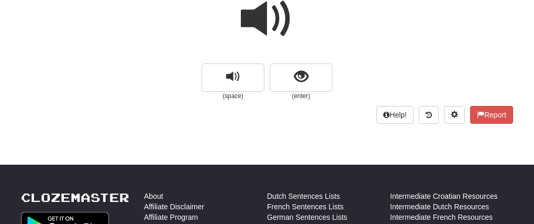 This screenshot has width=534, height=224. What do you see at coordinates (301, 77) in the screenshot?
I see `button: show sentence` at bounding box center [301, 77].